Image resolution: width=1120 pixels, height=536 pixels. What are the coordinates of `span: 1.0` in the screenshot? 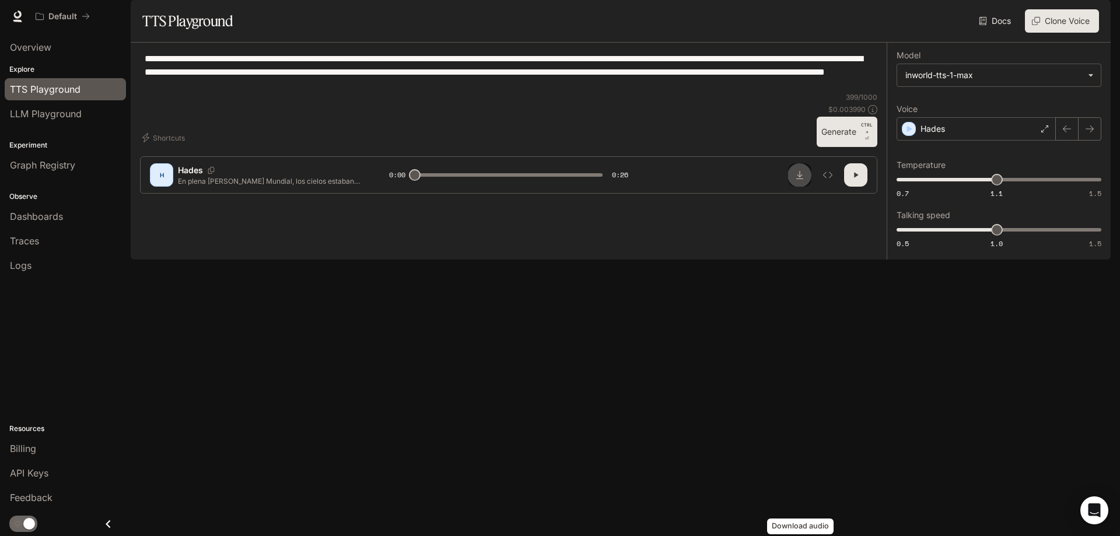 It's located at (997, 243).